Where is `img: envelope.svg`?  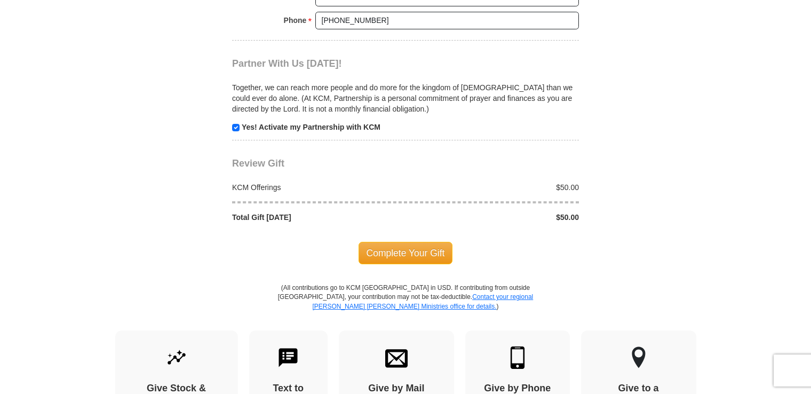 img: envelope.svg is located at coordinates (396, 357).